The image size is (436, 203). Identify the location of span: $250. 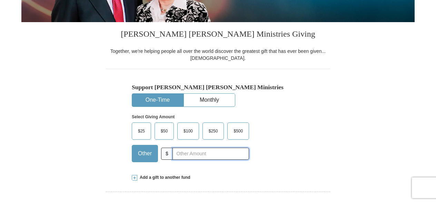
(213, 131).